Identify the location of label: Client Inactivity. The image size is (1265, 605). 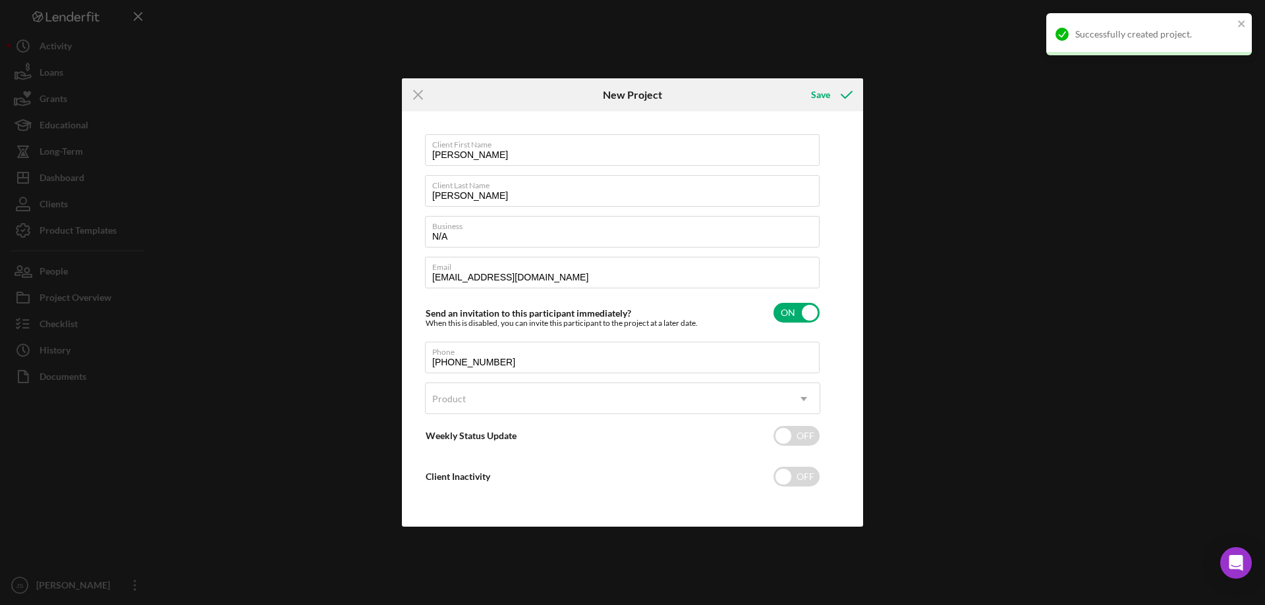
(458, 476).